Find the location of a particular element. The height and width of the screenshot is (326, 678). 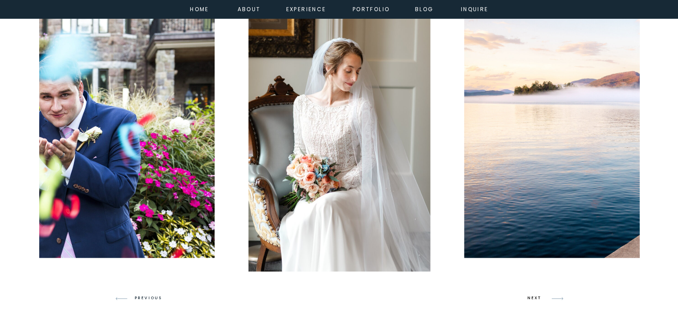

a: about is located at coordinates (248, 8).